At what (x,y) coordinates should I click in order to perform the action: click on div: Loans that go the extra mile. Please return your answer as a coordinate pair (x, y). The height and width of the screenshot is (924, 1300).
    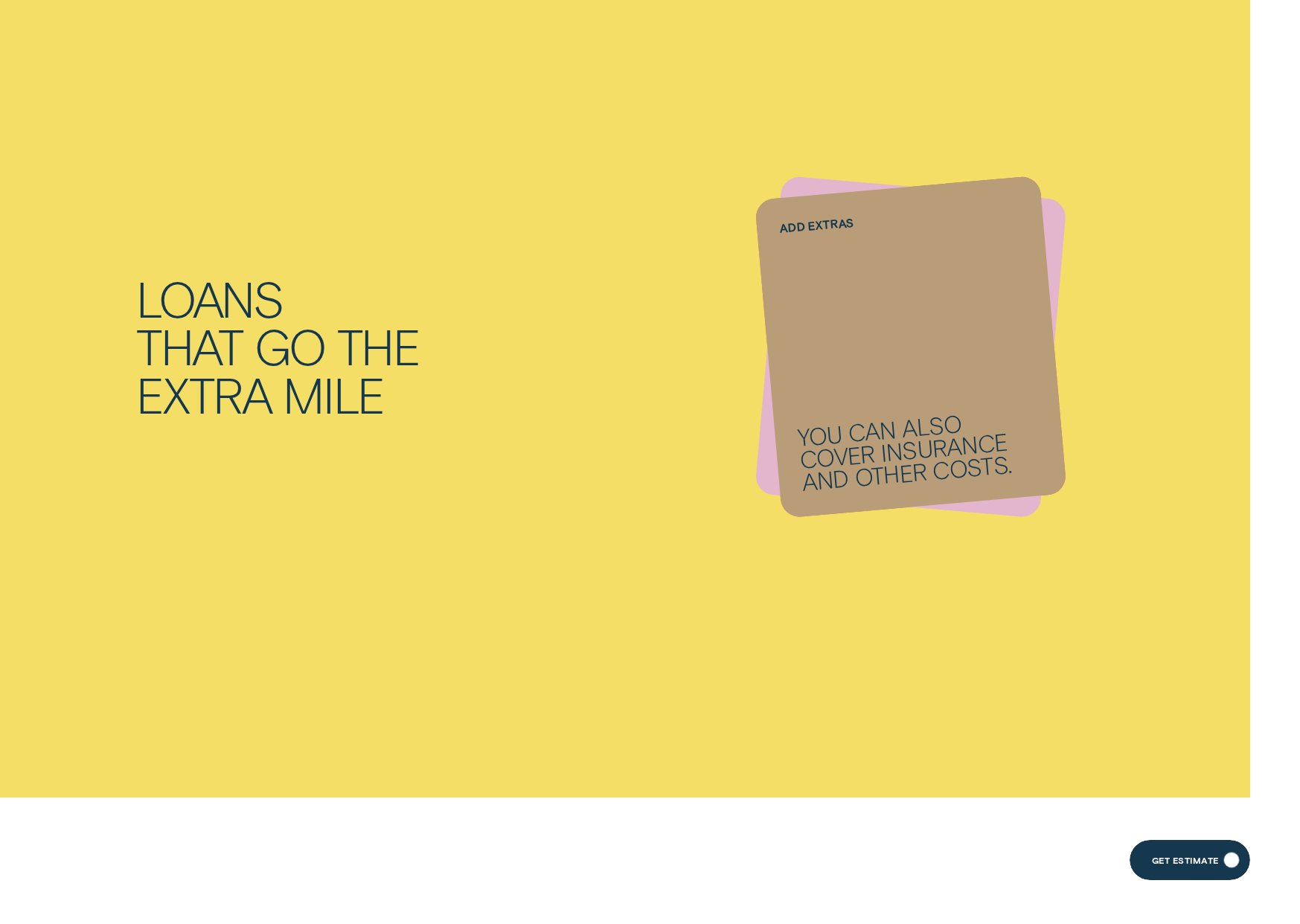
    Looking at the image, I should click on (390, 346).